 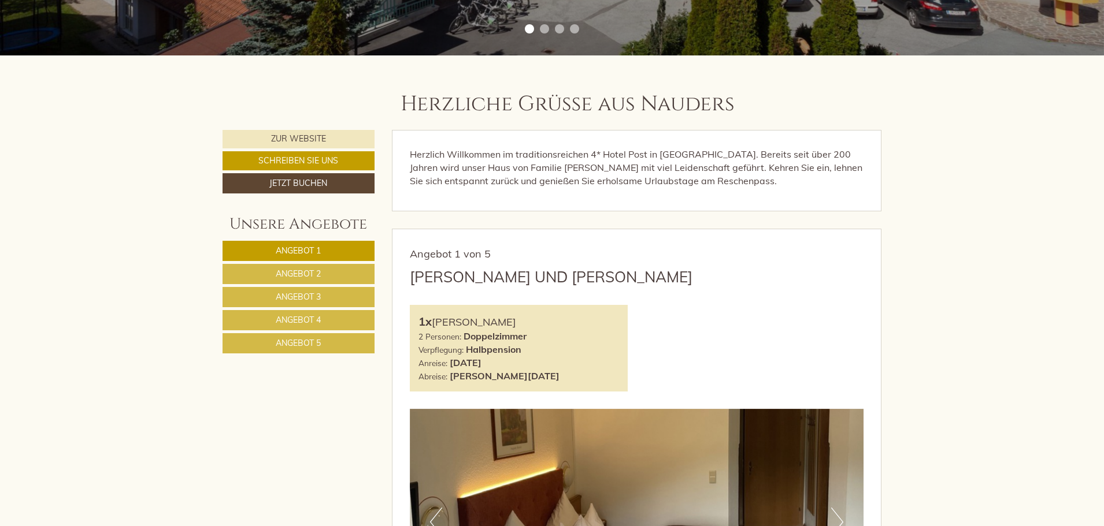 What do you see at coordinates (567, 105) in the screenshot?
I see `h1: Herzliche Grüße aus Nauders` at bounding box center [567, 105].